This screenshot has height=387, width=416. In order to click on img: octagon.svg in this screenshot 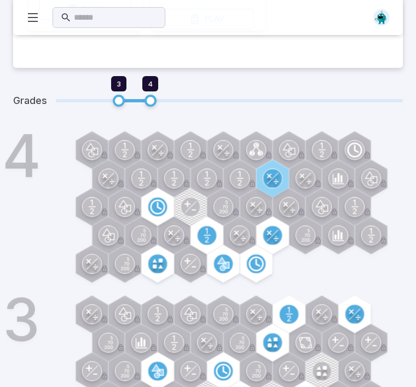, I will do `click(381, 18)`.